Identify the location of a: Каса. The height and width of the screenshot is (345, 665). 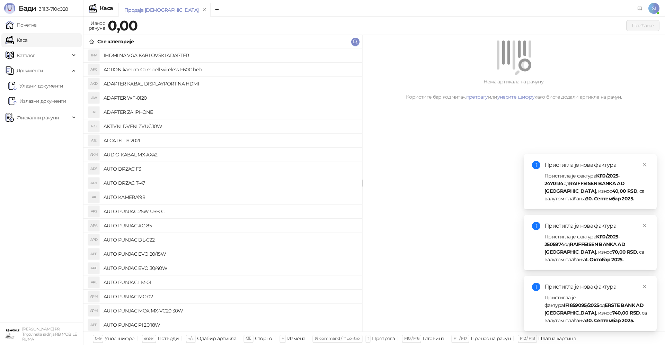
(16, 40).